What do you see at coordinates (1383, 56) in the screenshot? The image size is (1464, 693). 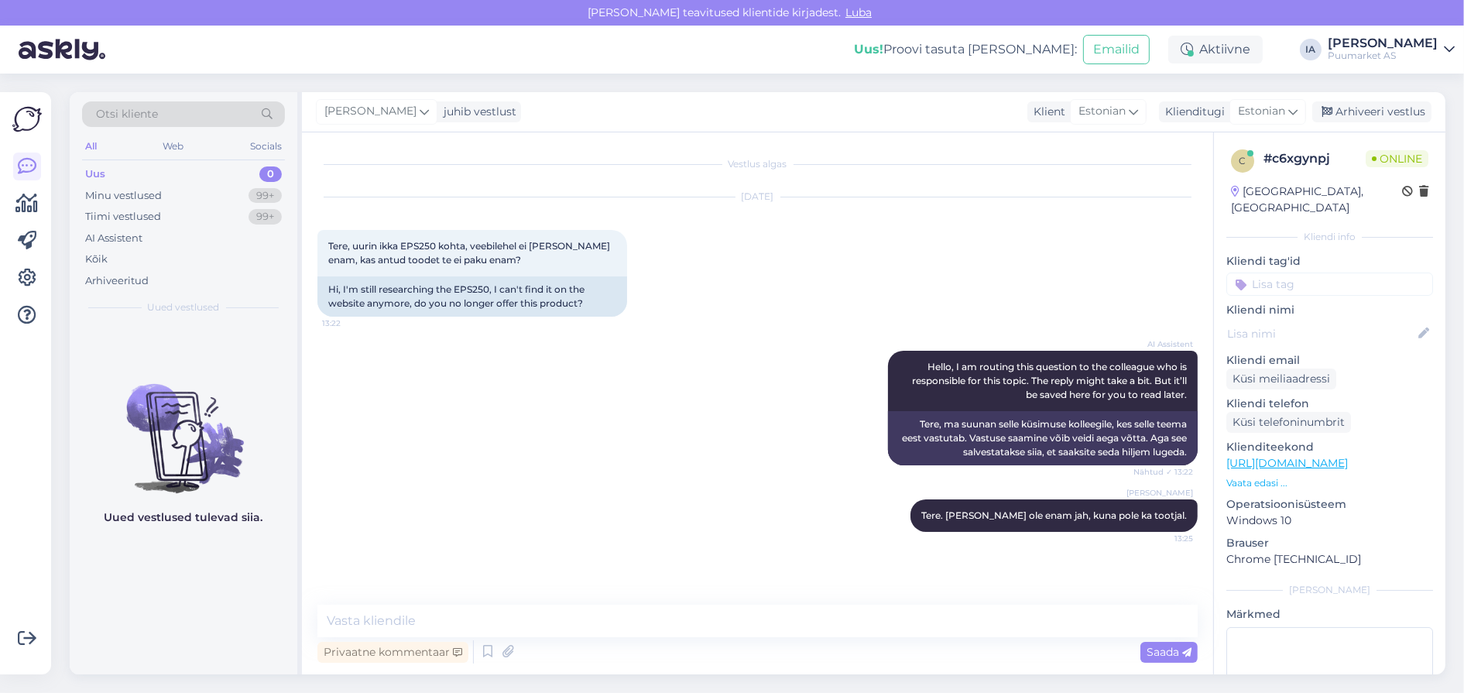 I see `div: Puumarket AS` at bounding box center [1383, 56].